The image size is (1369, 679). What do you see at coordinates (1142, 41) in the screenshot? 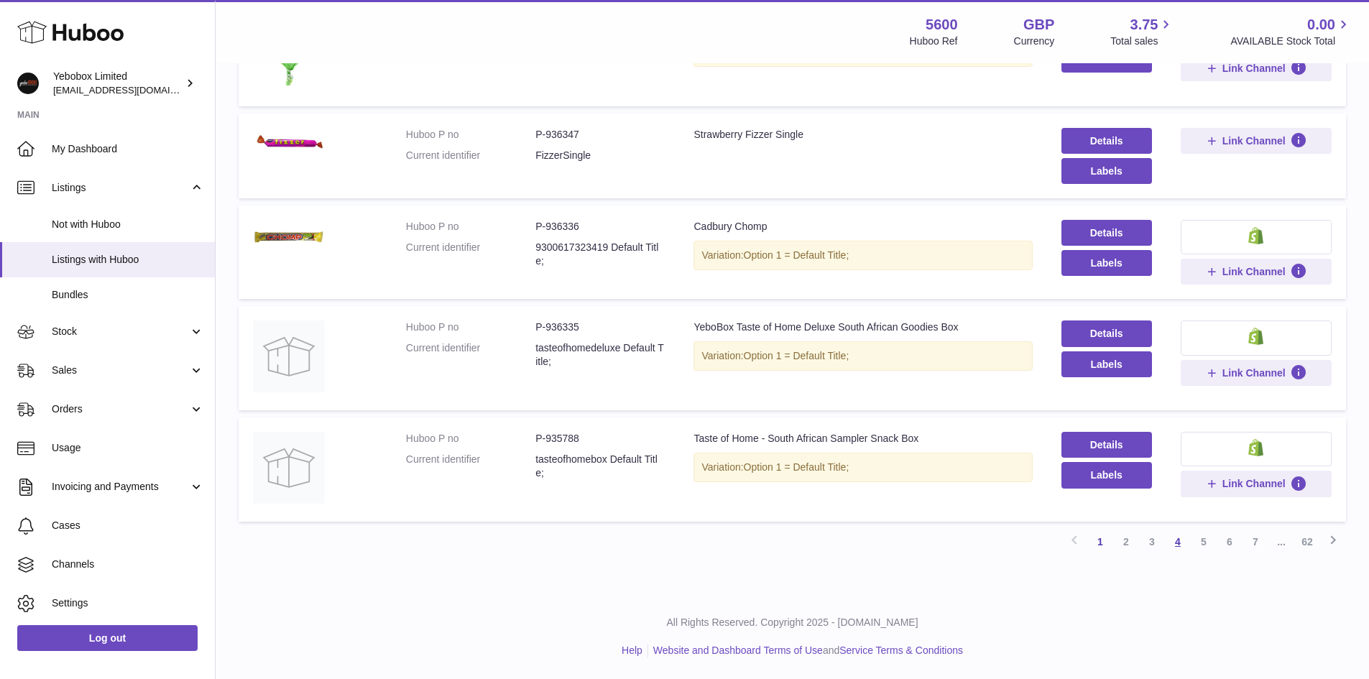
I see `span: Total sales` at bounding box center [1142, 41].